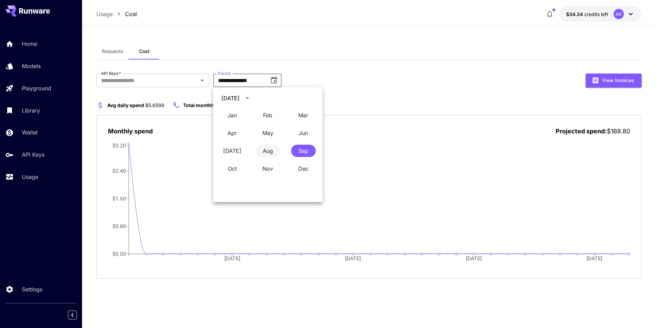  Describe the element at coordinates (119, 253) in the screenshot. I see `tspan: $0.00` at that location.